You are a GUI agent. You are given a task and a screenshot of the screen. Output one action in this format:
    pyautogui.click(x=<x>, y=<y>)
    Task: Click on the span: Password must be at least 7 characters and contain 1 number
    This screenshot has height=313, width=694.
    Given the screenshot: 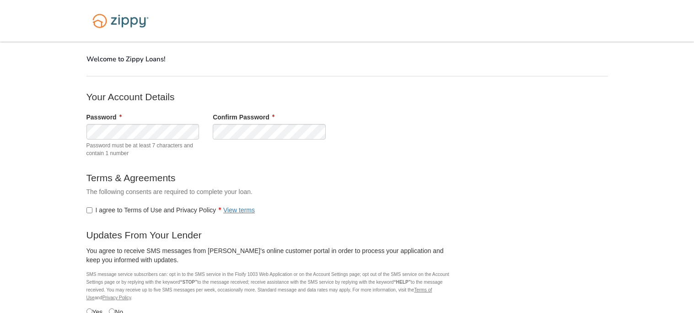 What is the action you would take?
    pyautogui.click(x=143, y=150)
    